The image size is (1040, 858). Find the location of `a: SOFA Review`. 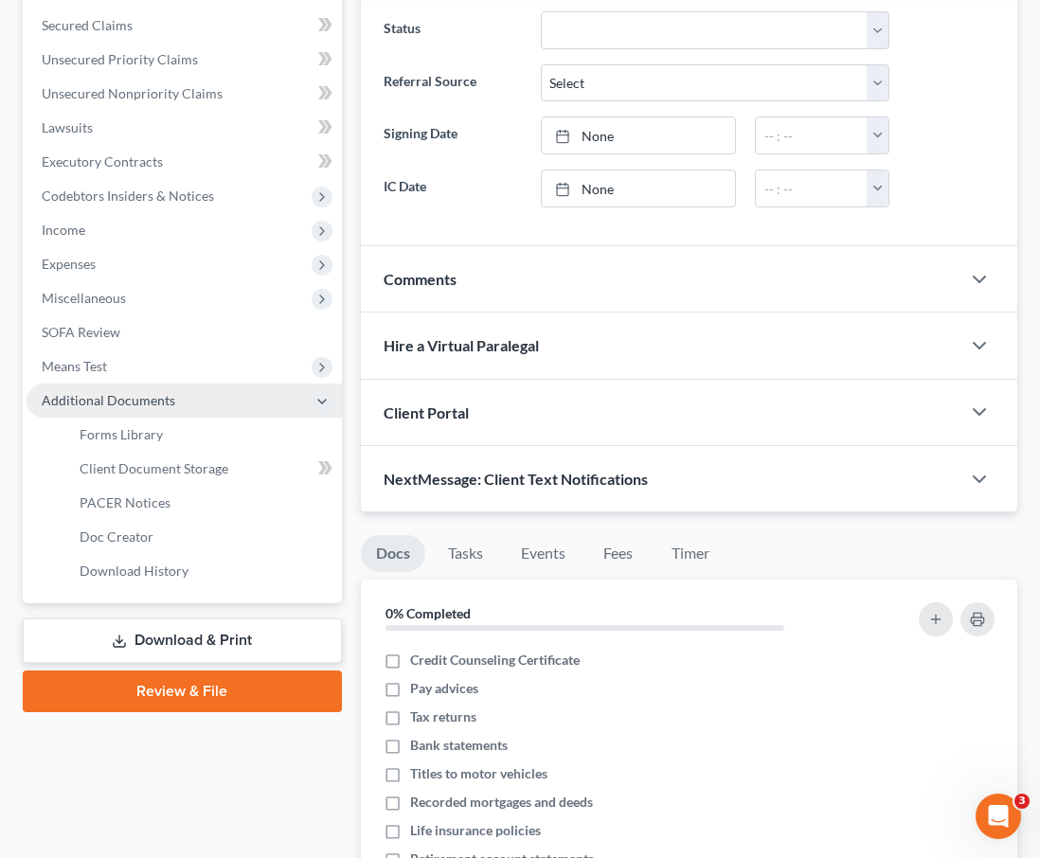

a: SOFA Review is located at coordinates (184, 332).